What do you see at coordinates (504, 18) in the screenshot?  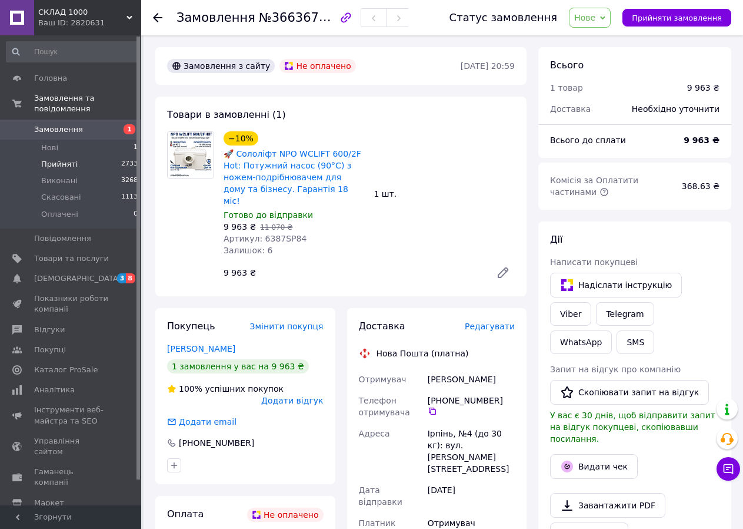 I see `div: Статус замовлення` at bounding box center [504, 18].